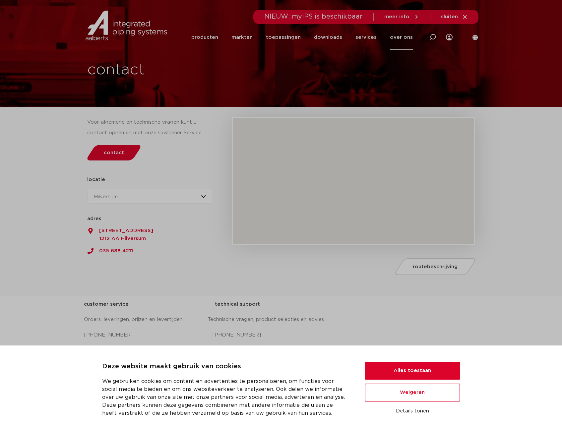 Image resolution: width=562 pixels, height=433 pixels. I want to click on p: Orders, leveringen, prijzen en levertijden Technische vragen, product selecties en advies, so click(281, 319).